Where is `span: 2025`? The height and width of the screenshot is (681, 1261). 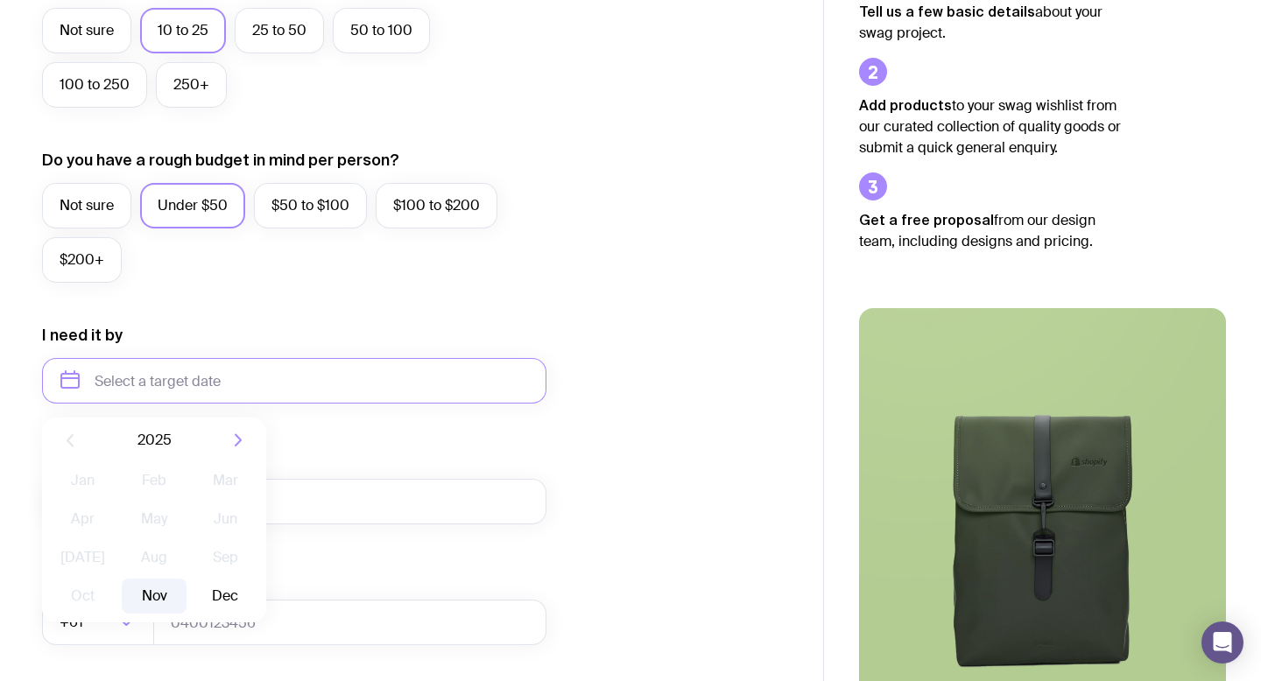 span: 2025 is located at coordinates (154, 440).